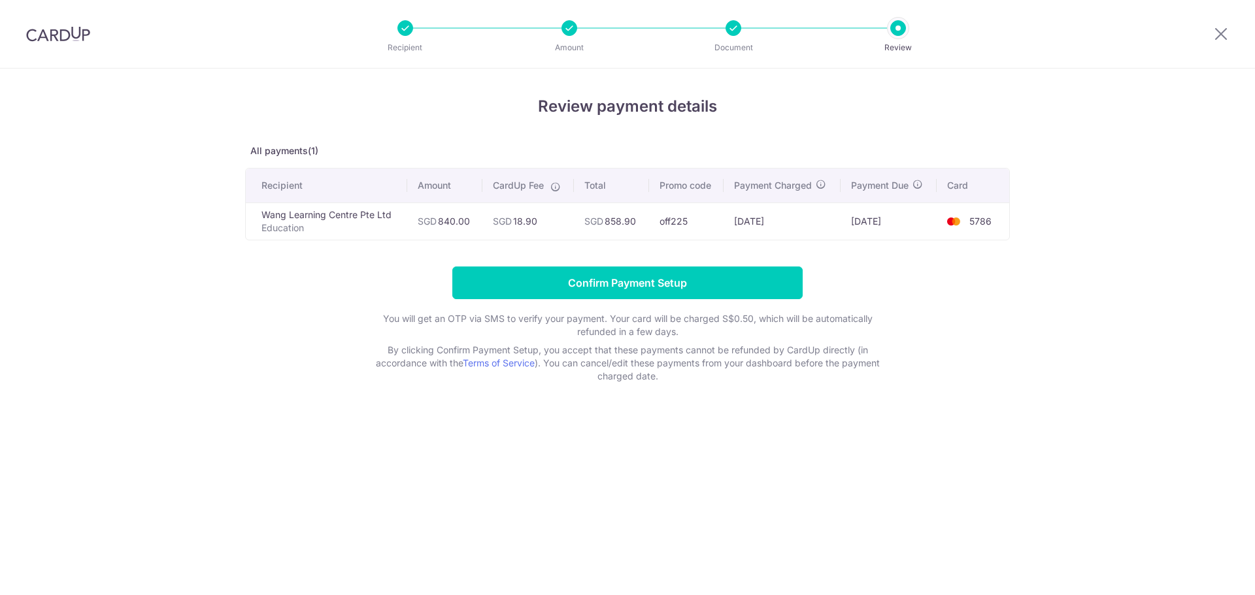  I want to click on span: 5786, so click(980, 221).